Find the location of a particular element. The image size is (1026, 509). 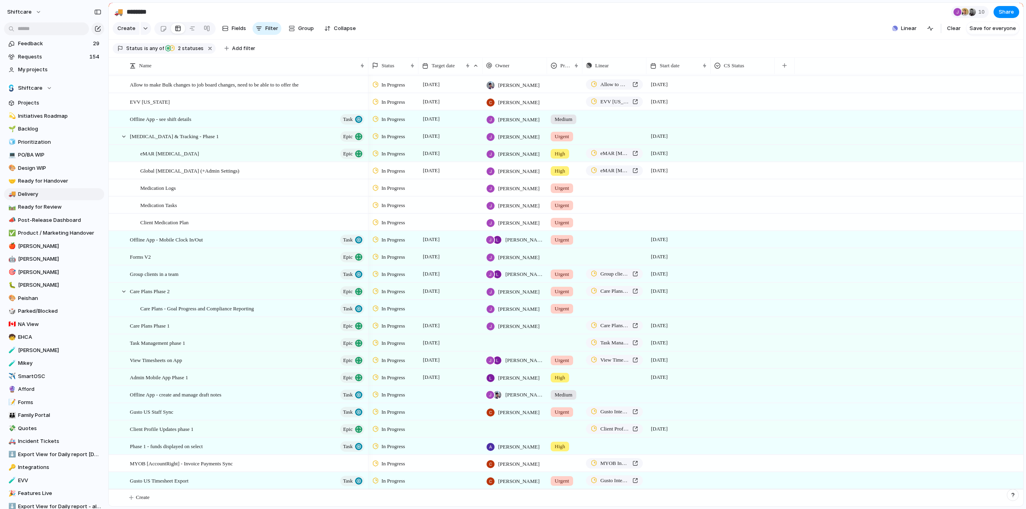

span: Gusto Integration is located at coordinates (615, 412).